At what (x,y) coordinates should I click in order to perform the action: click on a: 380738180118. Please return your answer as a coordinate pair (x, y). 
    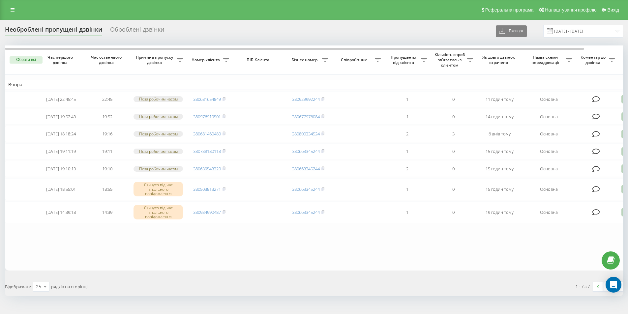
    Looking at the image, I should click on (207, 151).